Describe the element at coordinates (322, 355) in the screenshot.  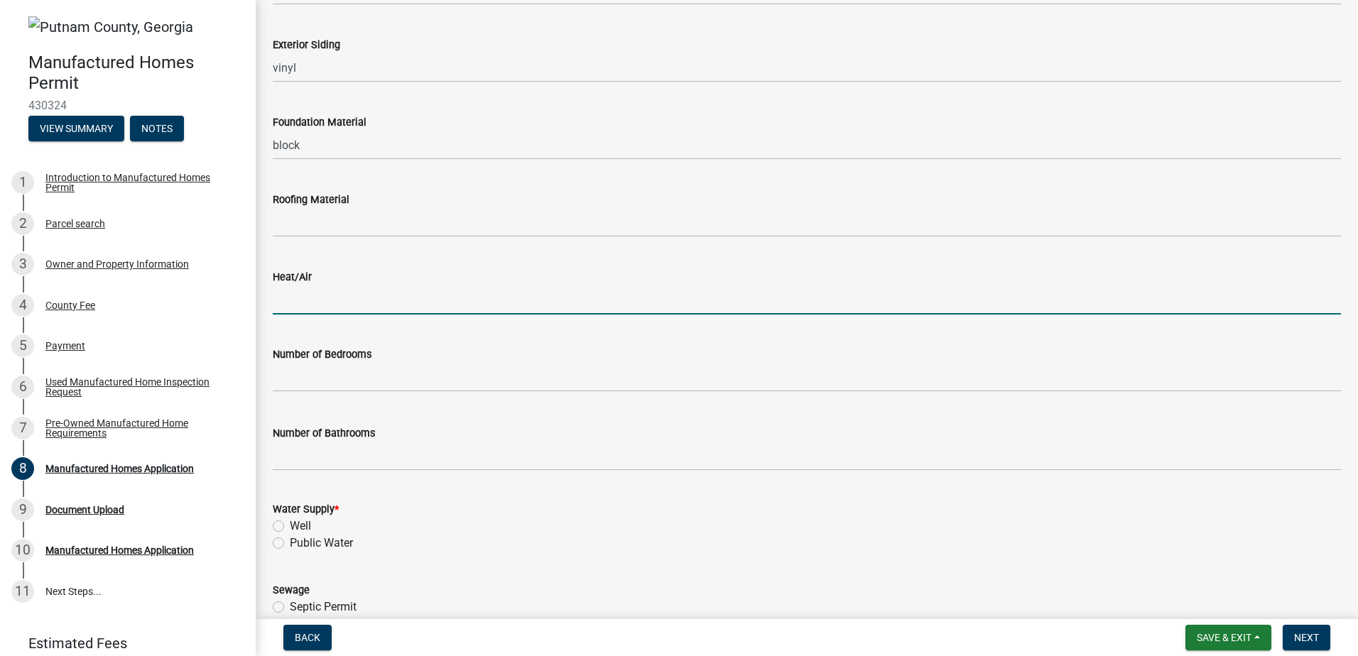
I see `label: Number of Bedrooms` at that location.